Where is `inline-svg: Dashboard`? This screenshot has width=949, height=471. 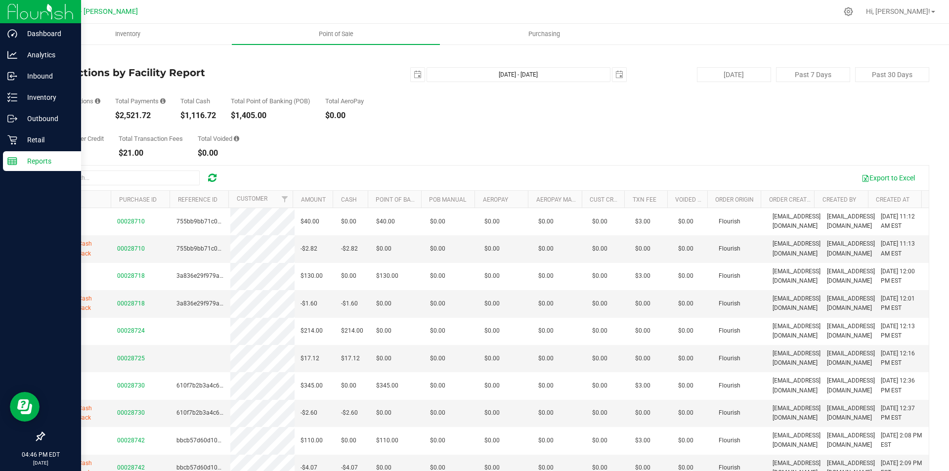
inline-svg: Dashboard is located at coordinates (12, 34).